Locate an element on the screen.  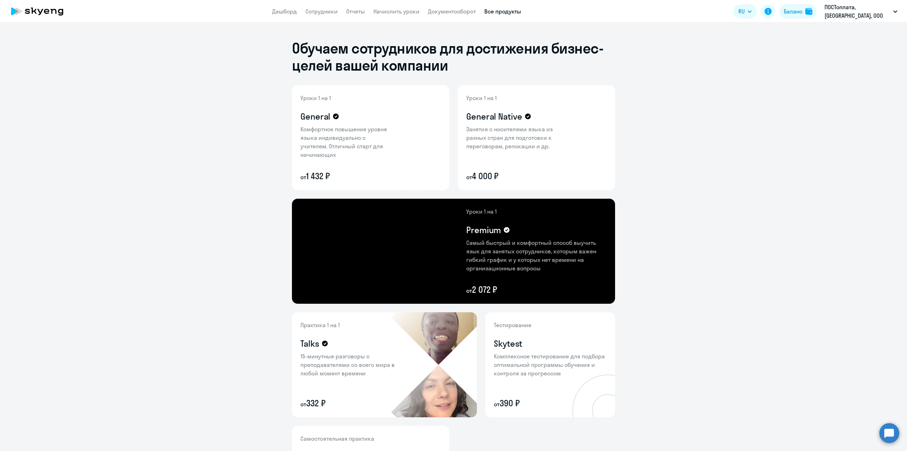
img: general-native-content-bg.png is located at coordinates (514, 138).